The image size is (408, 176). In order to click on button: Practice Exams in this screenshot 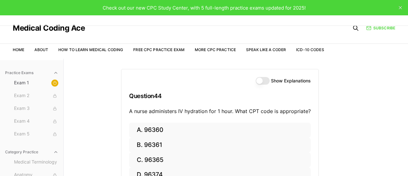, I will do `click(32, 73)`.